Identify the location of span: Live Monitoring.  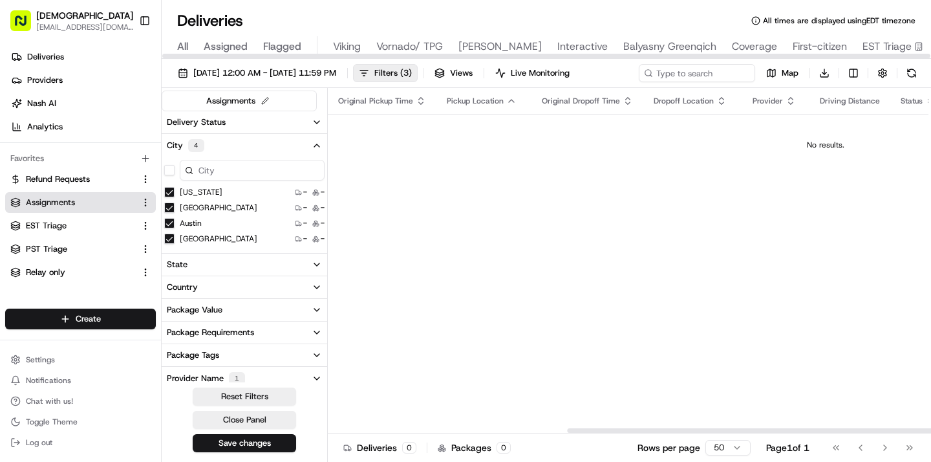
(540, 73).